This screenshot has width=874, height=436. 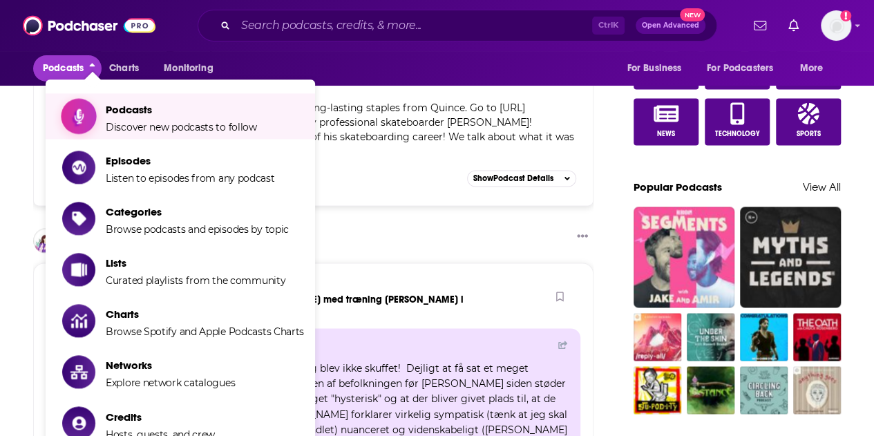 I want to click on div: Search podcasts, credits, & more..., so click(x=457, y=26).